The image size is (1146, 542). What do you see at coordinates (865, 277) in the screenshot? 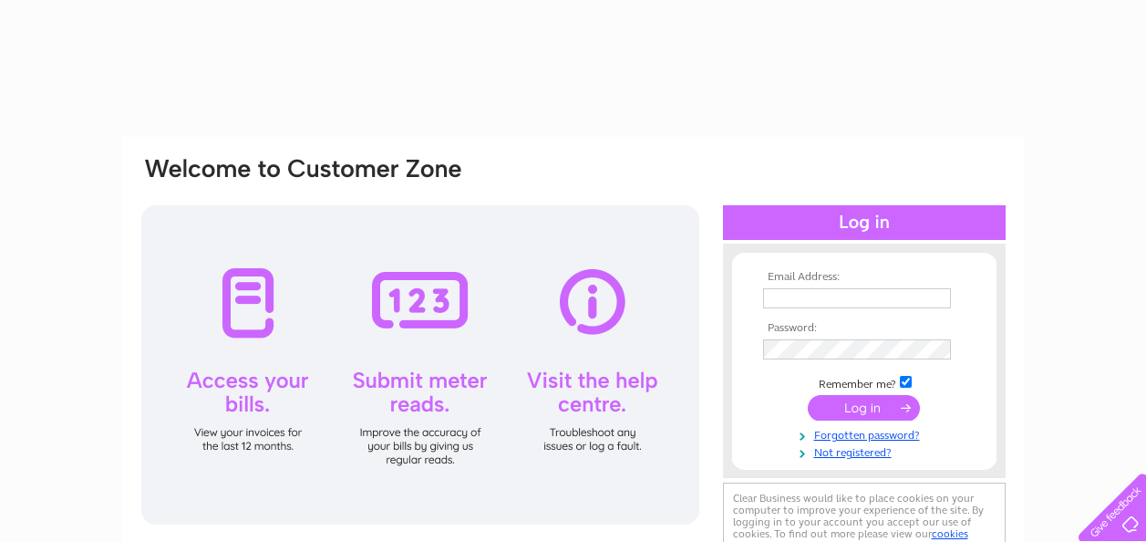
I see `th: Email Address:` at bounding box center [865, 277].